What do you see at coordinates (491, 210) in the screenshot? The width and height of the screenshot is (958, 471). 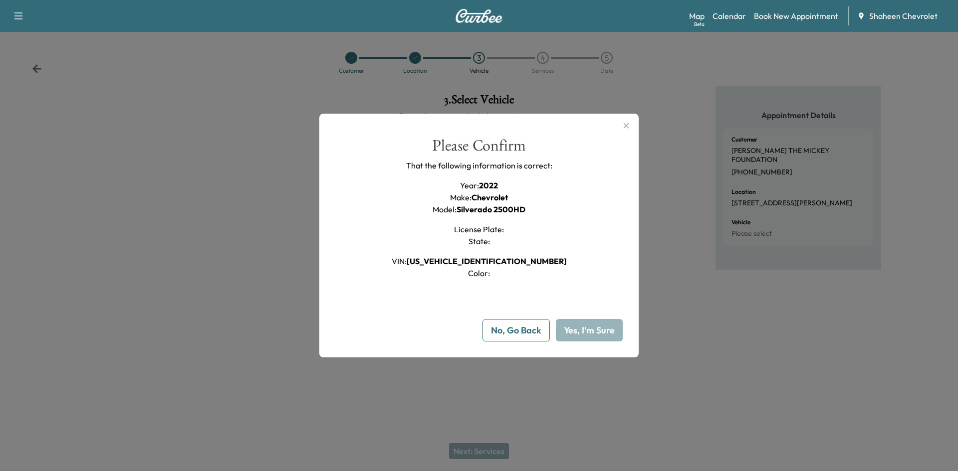 I see `span: Silverado 2500HD` at bounding box center [491, 210].